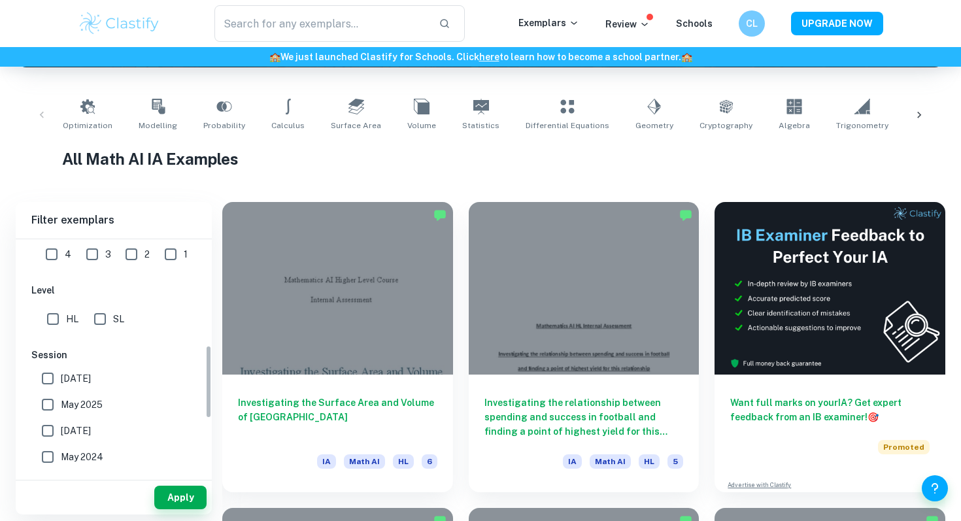 The height and width of the screenshot is (521, 961). What do you see at coordinates (489, 57) in the screenshot?
I see `a: here` at bounding box center [489, 57].